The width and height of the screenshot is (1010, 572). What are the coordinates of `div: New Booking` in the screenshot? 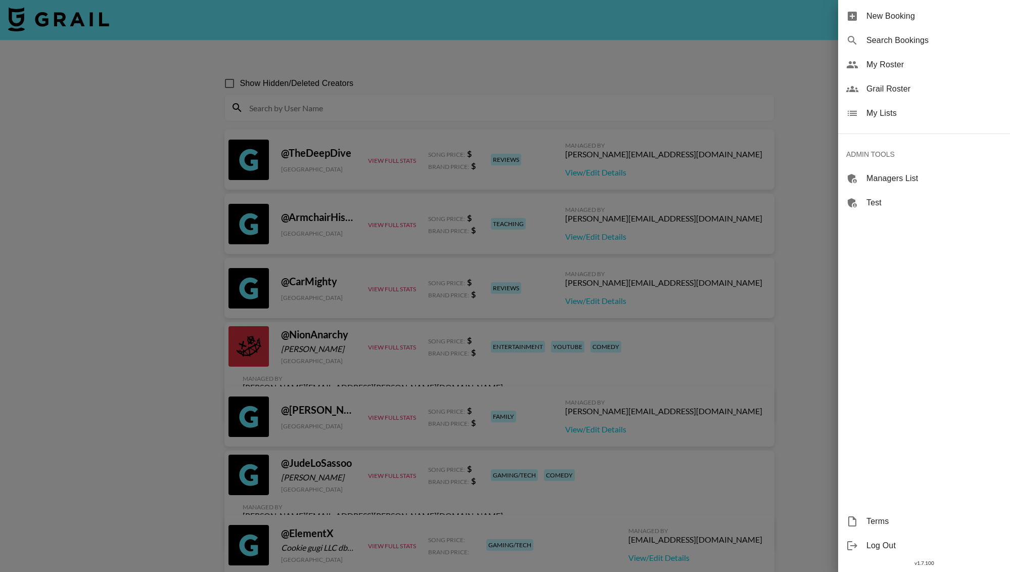 It's located at (924, 16).